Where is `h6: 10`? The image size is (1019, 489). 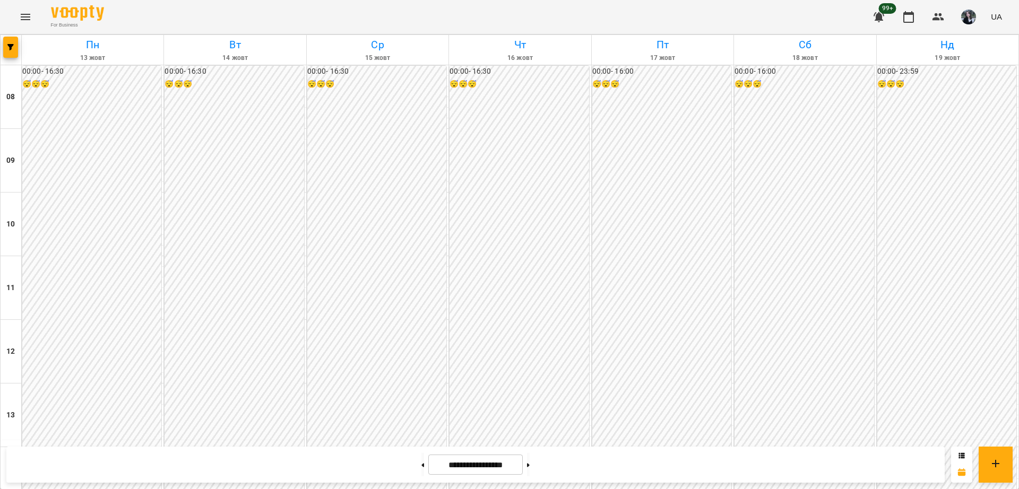
h6: 10 is located at coordinates (11, 225).